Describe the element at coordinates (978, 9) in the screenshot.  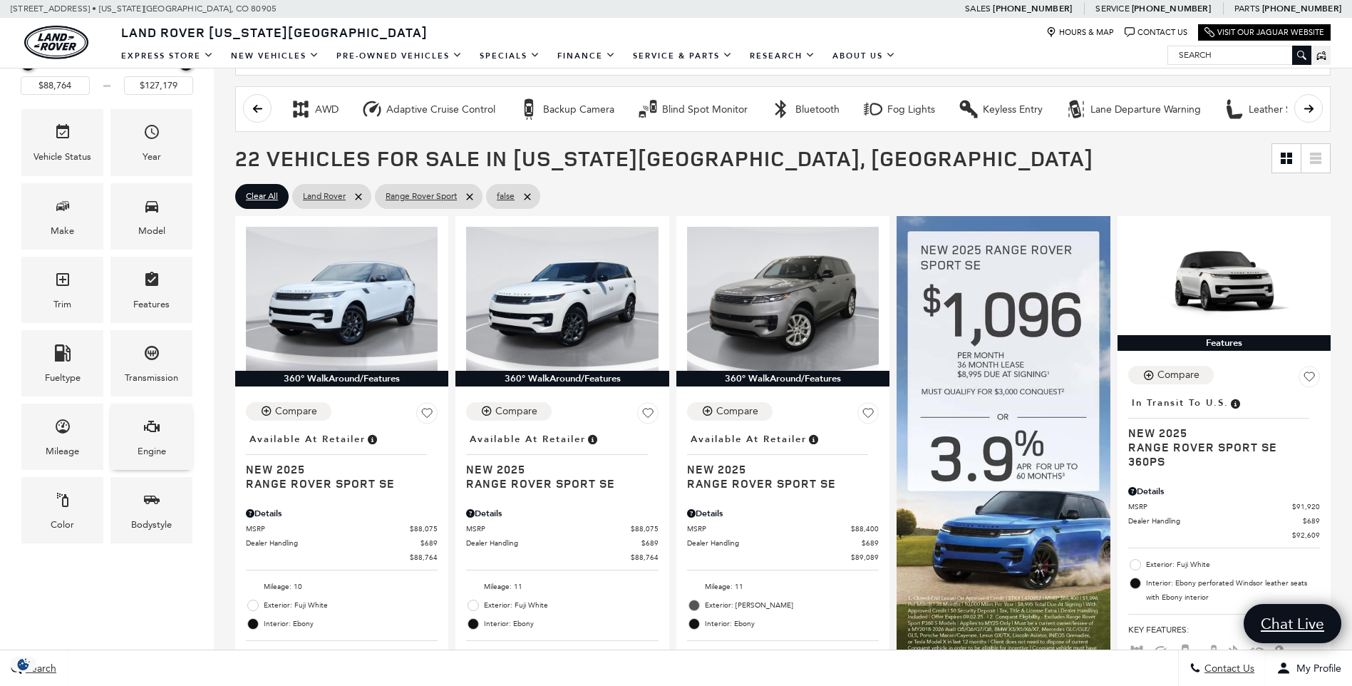
I see `span: Sales` at that location.